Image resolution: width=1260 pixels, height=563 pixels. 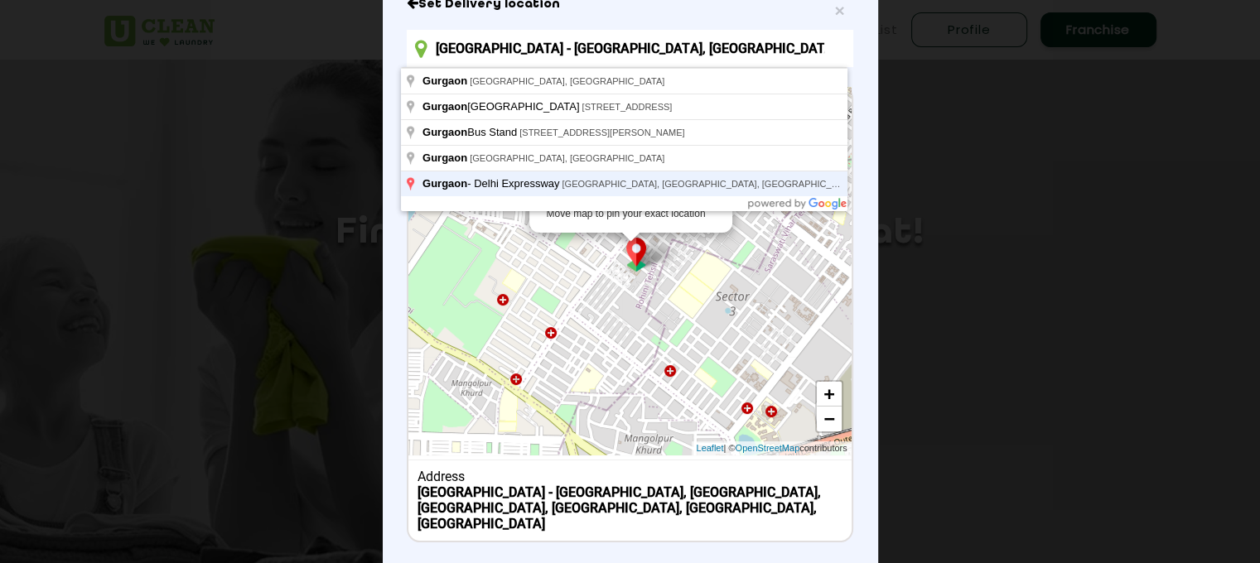 I want to click on button: Close, so click(x=839, y=10).